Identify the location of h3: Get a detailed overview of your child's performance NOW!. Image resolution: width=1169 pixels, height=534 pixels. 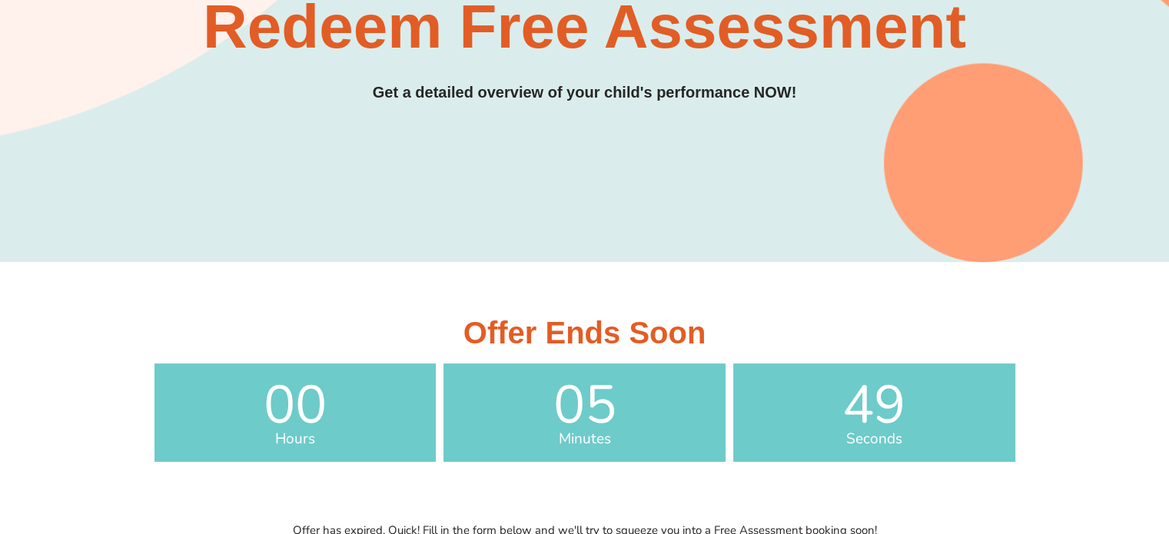
(584, 92).